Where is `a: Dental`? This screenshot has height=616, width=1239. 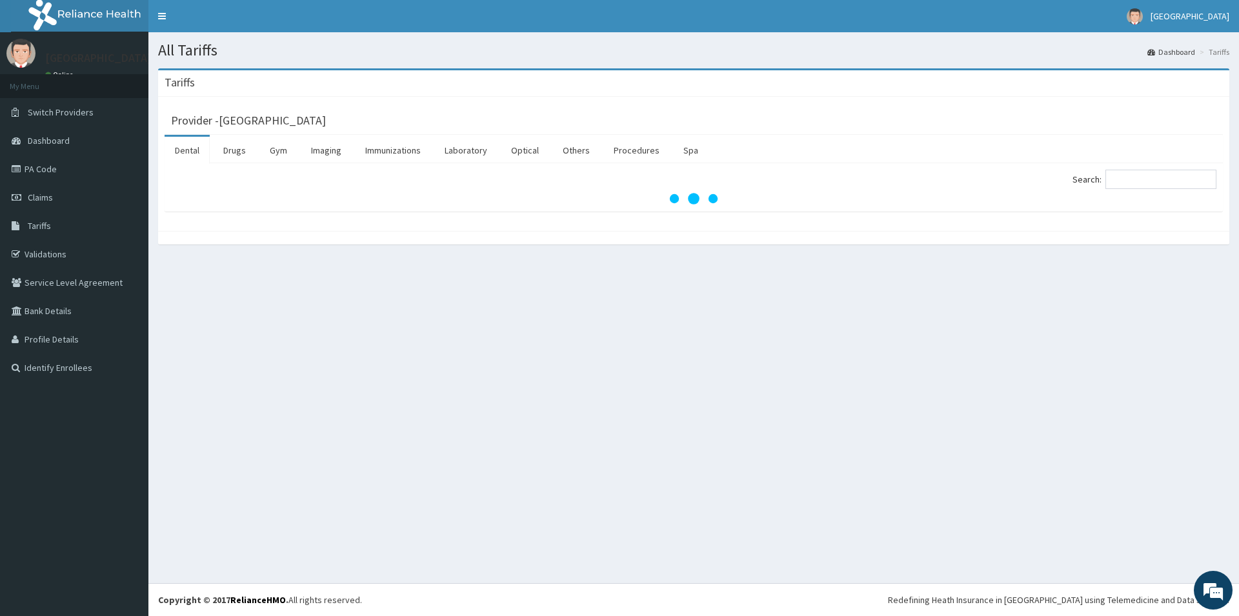 a: Dental is located at coordinates (187, 150).